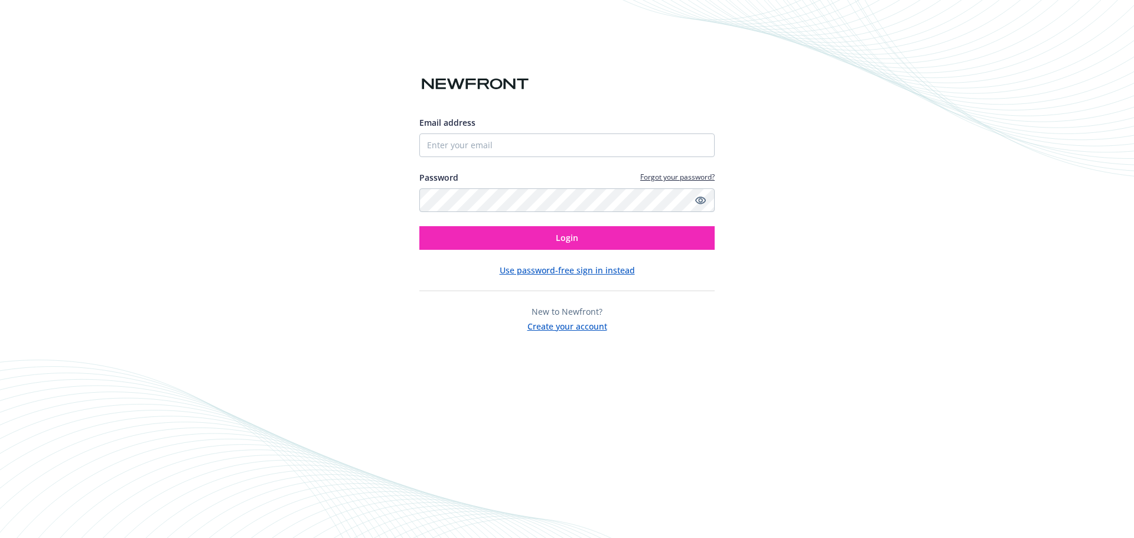 The height and width of the screenshot is (538, 1134). What do you see at coordinates (567, 270) in the screenshot?
I see `button: Use password-free sign in instead` at bounding box center [567, 270].